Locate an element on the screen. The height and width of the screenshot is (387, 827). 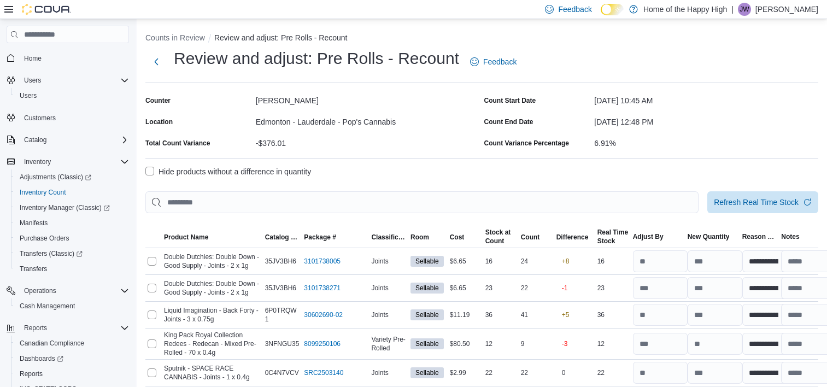
span: King Pack Royal Collection Redees - Redecan - Mixed Pre-Rolled - 70 x 0.4g is located at coordinates (212, 344).